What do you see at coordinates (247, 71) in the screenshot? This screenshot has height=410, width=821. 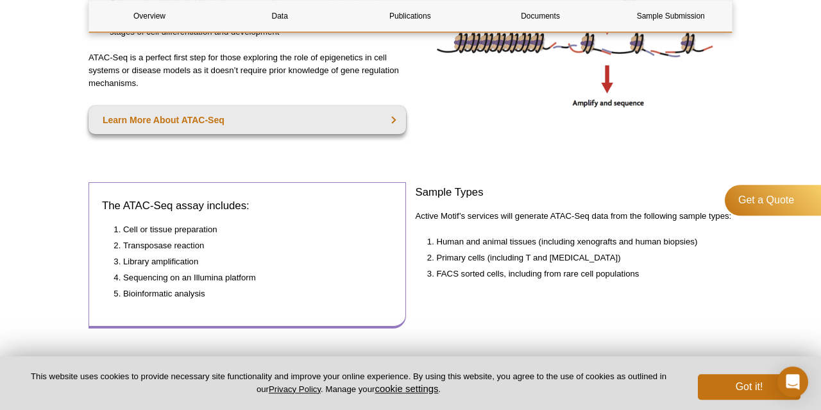 I see `p: ATAC-Seq is a perfect first step for those exploring the role of epigenetics in cell systems or d...` at bounding box center [247, 71].